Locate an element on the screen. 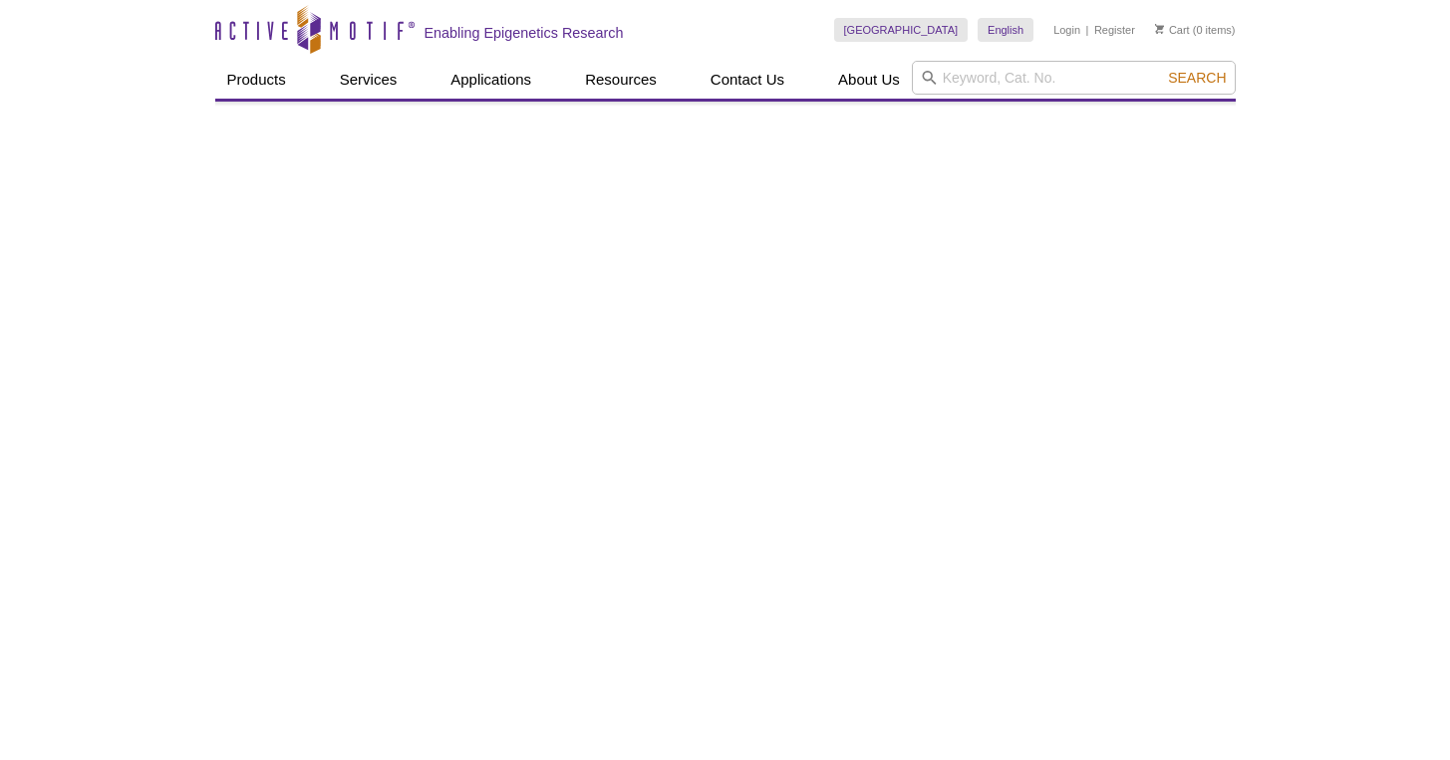 The height and width of the screenshot is (760, 1450). a: Login is located at coordinates (1066, 30).